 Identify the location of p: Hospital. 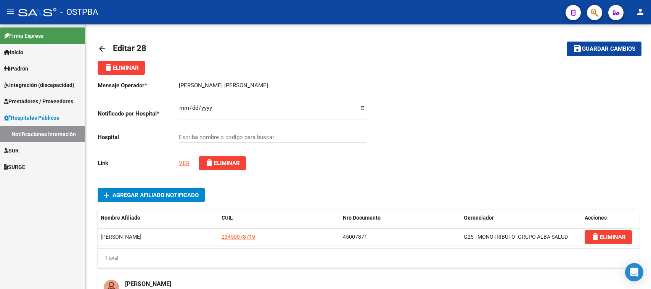
(138, 137).